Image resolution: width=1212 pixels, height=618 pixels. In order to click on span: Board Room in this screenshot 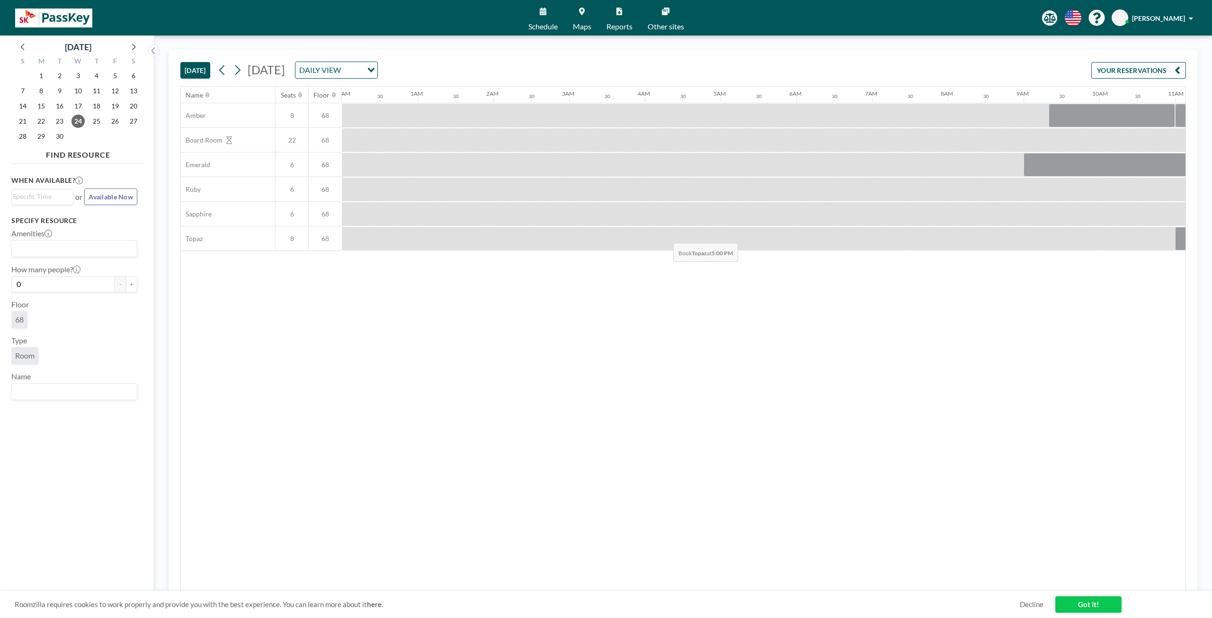, I will do `click(202, 140)`.